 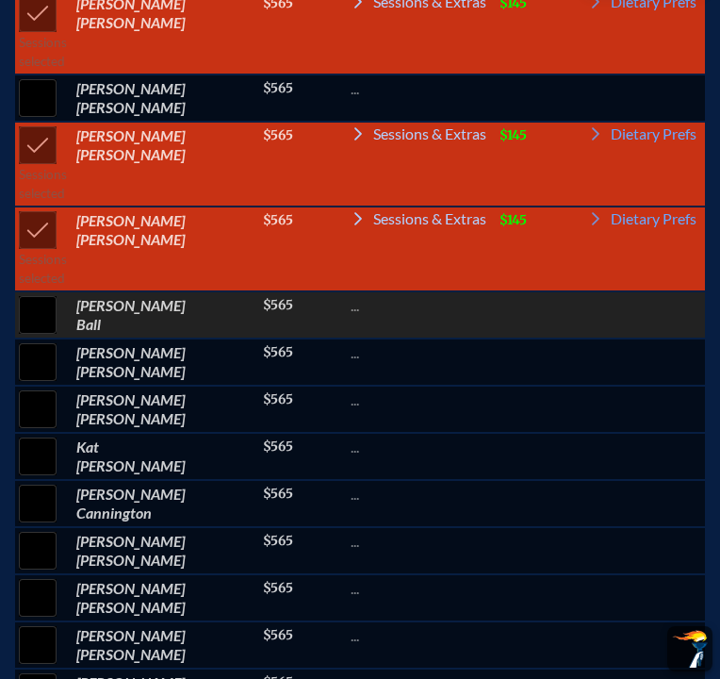 I want to click on img: To the top, so click(x=690, y=648).